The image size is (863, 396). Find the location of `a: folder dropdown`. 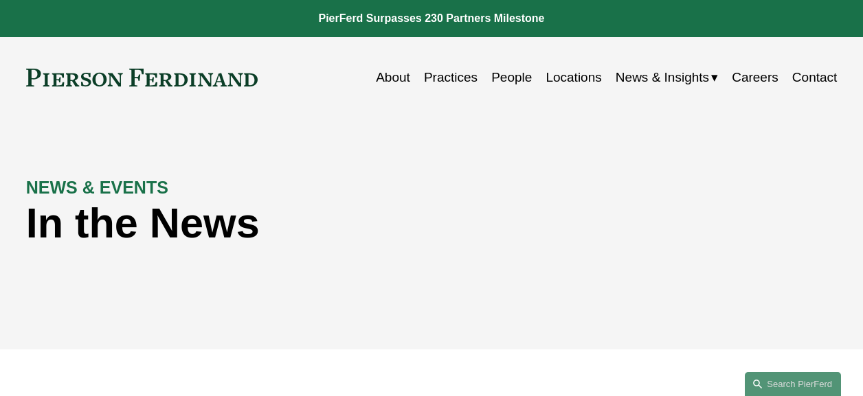

a: folder dropdown is located at coordinates (666, 78).